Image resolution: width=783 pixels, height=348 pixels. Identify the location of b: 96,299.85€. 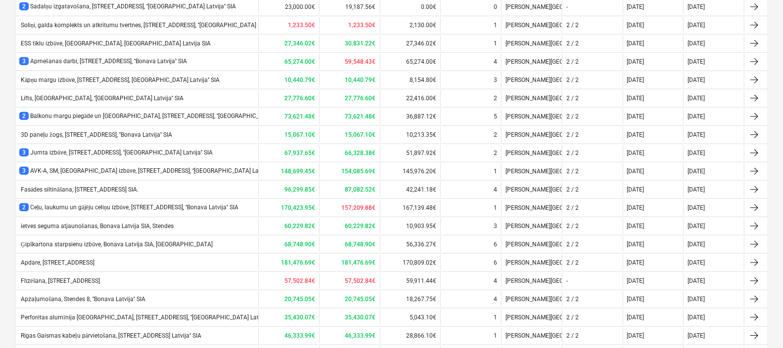
(300, 190).